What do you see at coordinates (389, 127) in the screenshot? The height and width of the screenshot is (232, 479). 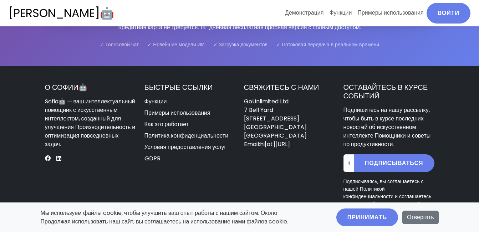 I see `p: Подпишитесь на нашу рассылку, чтобы быть в курсе последних новостей об искусственном интеллекте П...` at bounding box center [389, 127].